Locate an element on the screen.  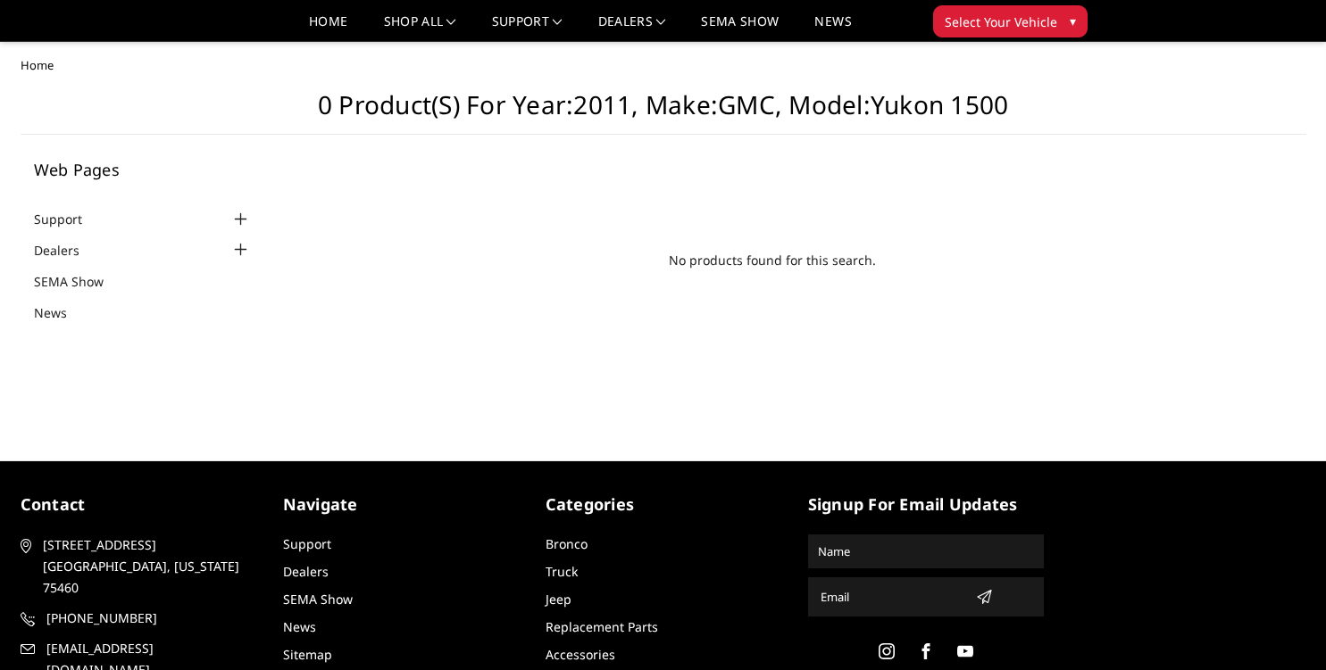
h5: Web Pages is located at coordinates (143, 170).